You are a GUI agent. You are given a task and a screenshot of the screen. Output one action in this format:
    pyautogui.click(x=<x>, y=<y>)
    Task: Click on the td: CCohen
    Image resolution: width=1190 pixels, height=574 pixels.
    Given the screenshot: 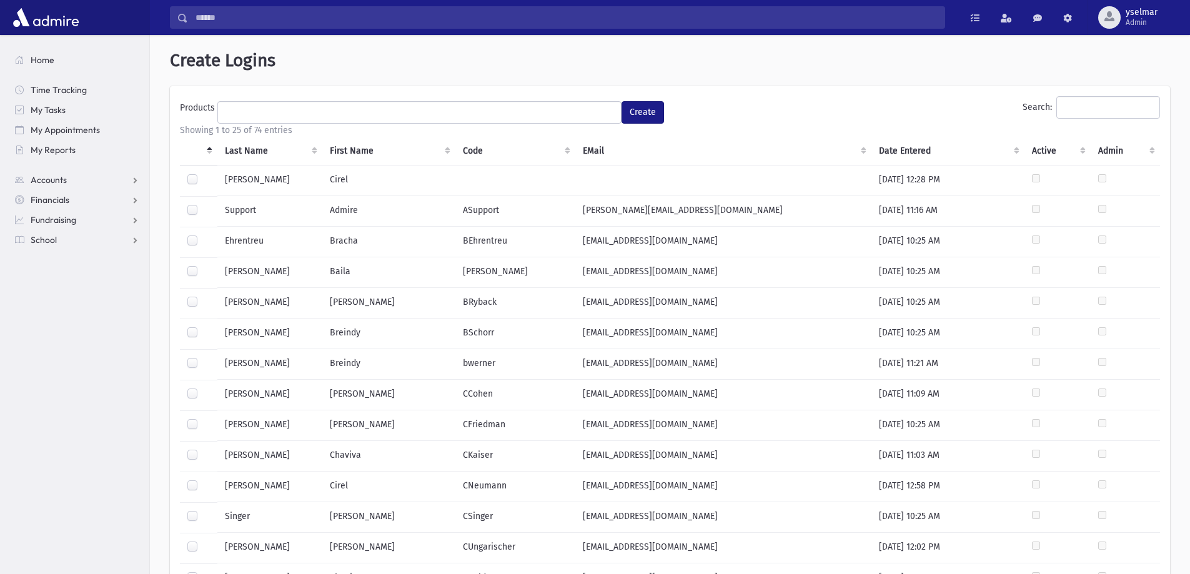 What is the action you would take?
    pyautogui.click(x=515, y=395)
    